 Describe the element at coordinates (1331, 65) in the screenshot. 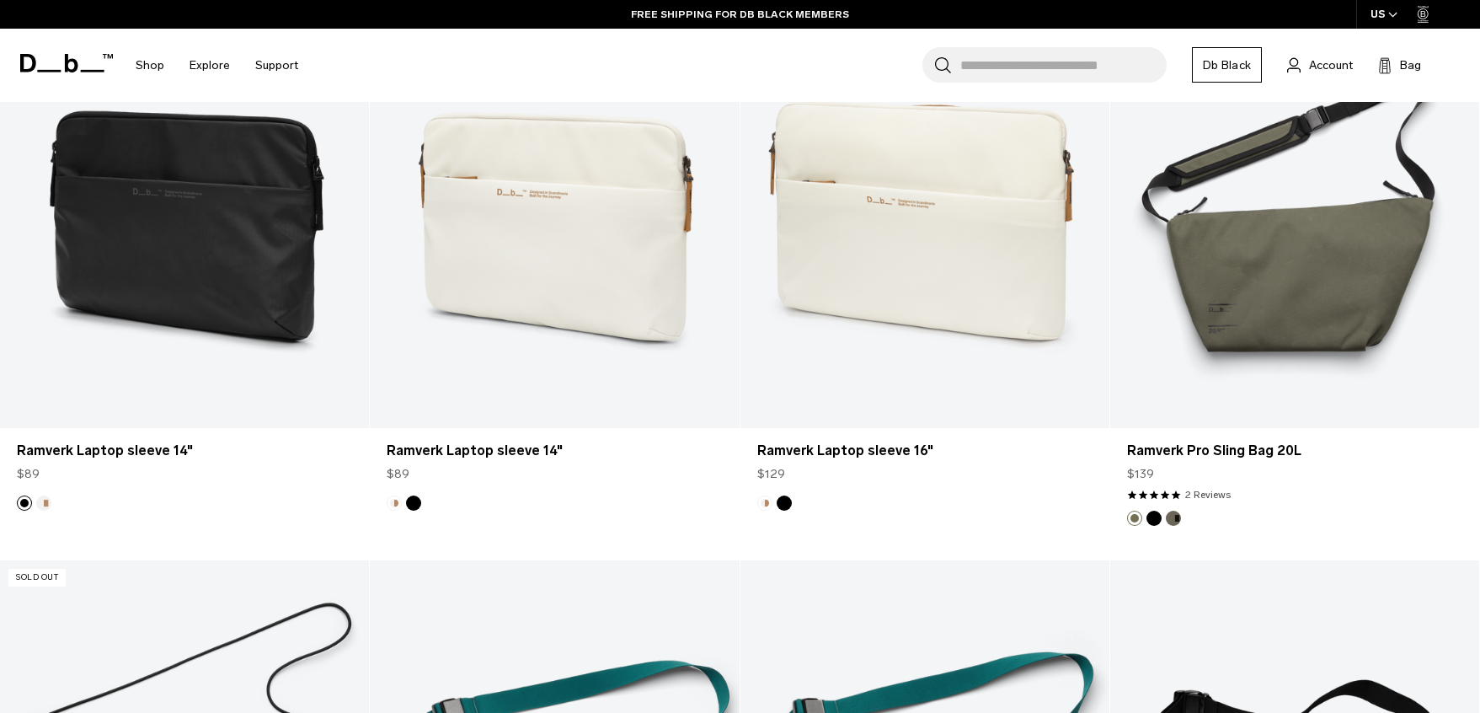

I see `span: Account` at that location.